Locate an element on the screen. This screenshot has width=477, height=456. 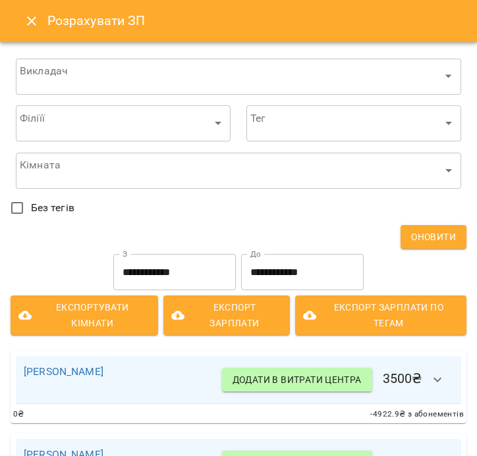
span: Оновити is located at coordinates (433, 237).